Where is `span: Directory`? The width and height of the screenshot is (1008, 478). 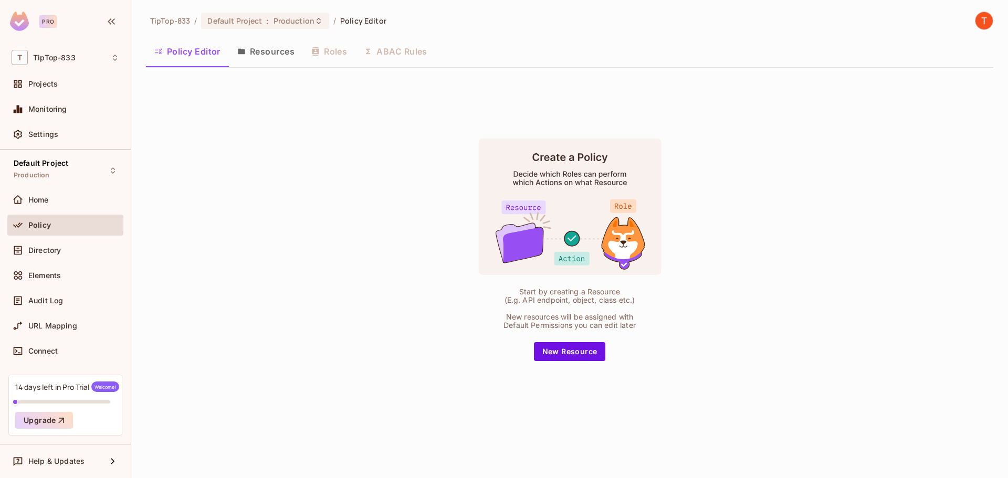
span: Directory is located at coordinates (45, 250).